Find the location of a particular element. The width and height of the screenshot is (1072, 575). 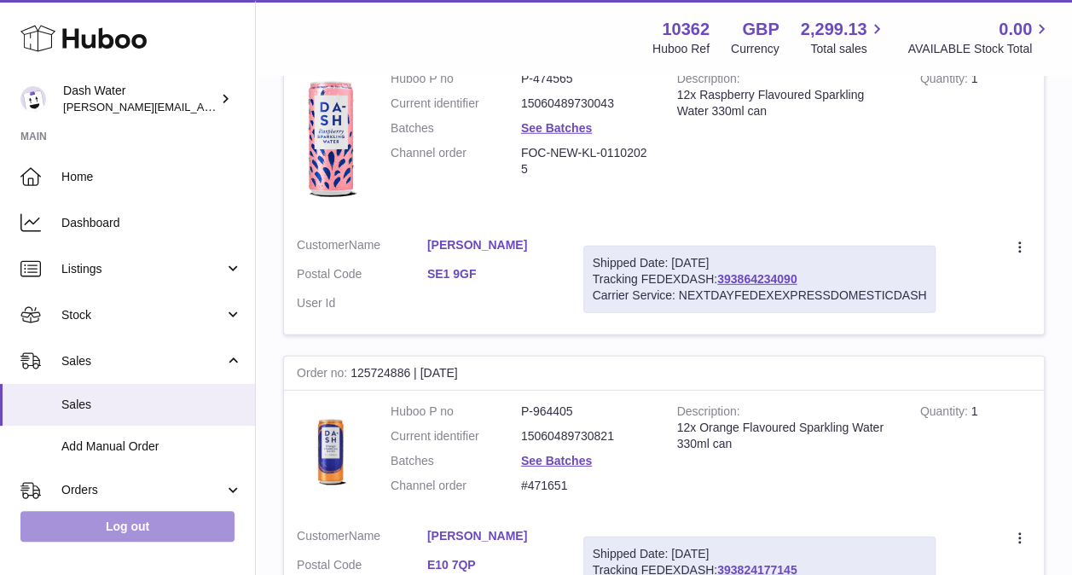

span: 0.00 is located at coordinates (1014, 29).